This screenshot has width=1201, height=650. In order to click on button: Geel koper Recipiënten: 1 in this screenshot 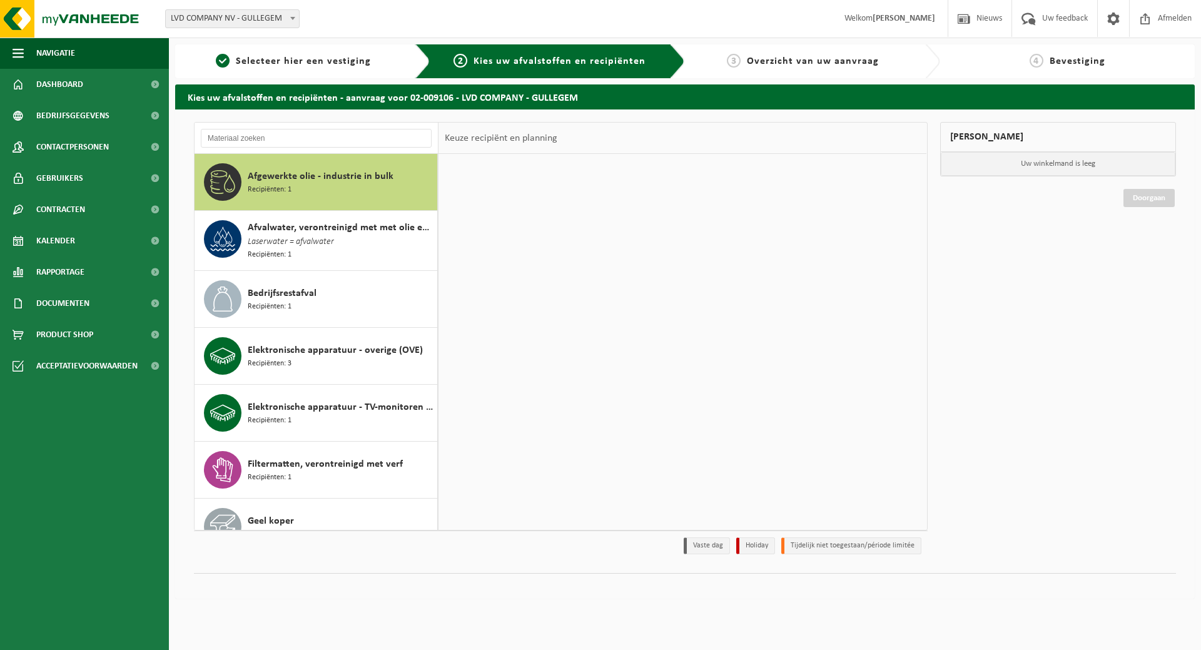, I will do `click(316, 527)`.